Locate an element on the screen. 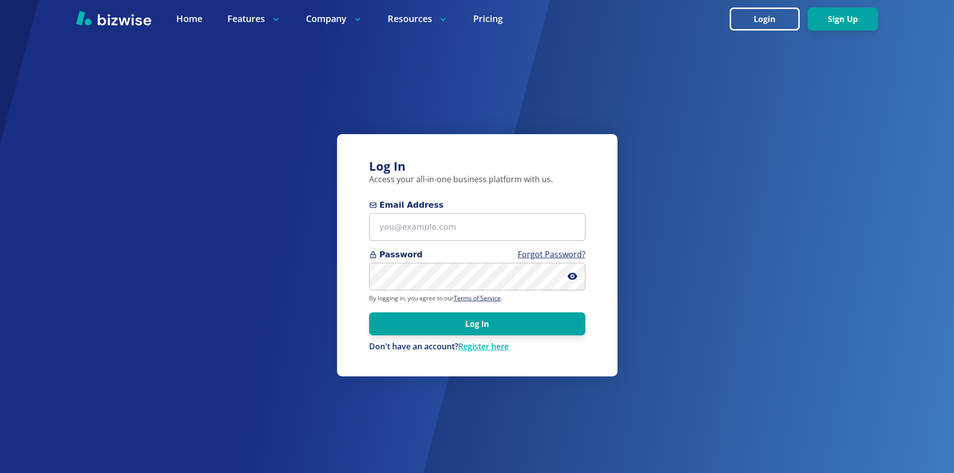 The width and height of the screenshot is (954, 473). p: Company is located at coordinates (334, 19).